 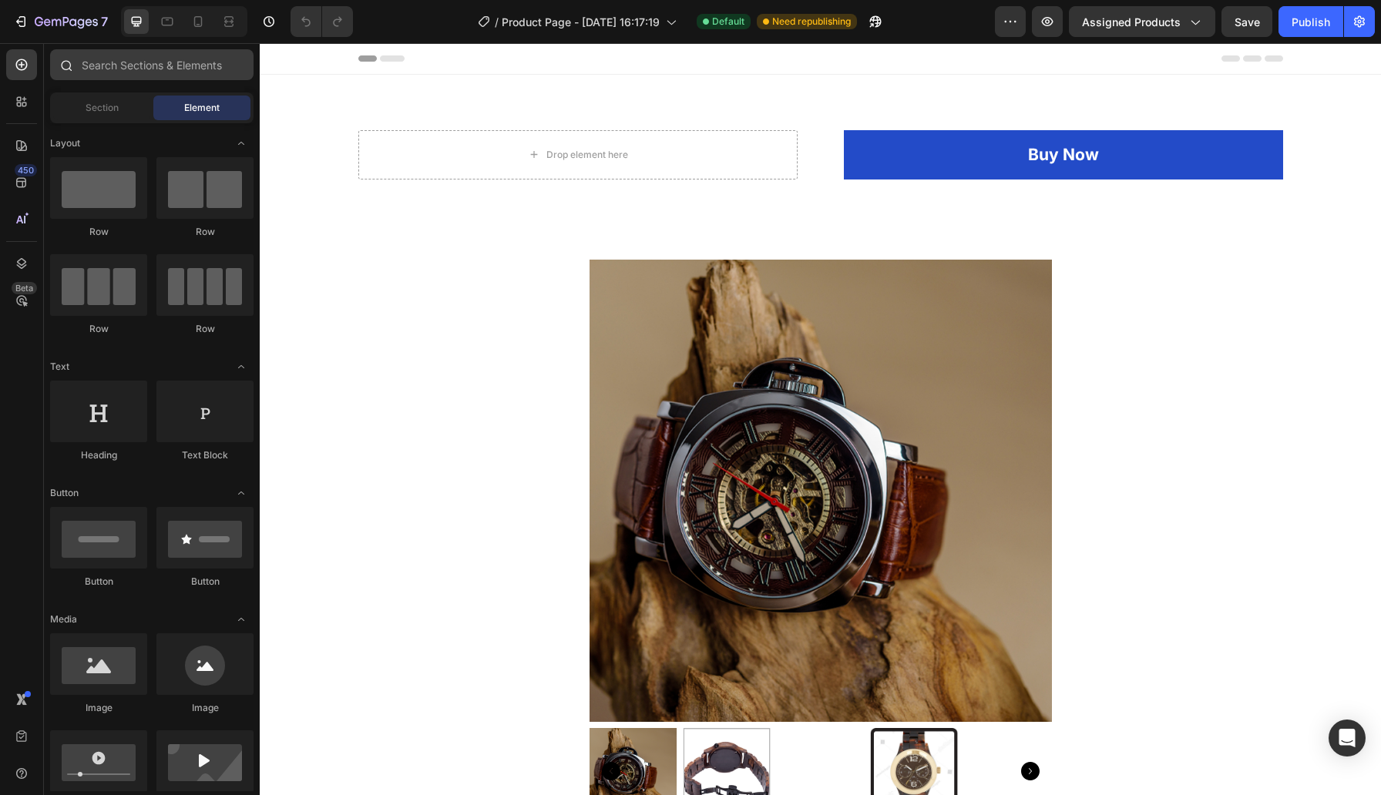 What do you see at coordinates (1247, 22) in the screenshot?
I see `span: Save` at bounding box center [1247, 22].